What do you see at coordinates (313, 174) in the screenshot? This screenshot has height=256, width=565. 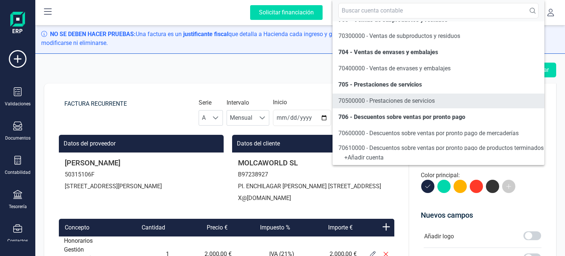 I see `p: B97238927` at bounding box center [313, 174].